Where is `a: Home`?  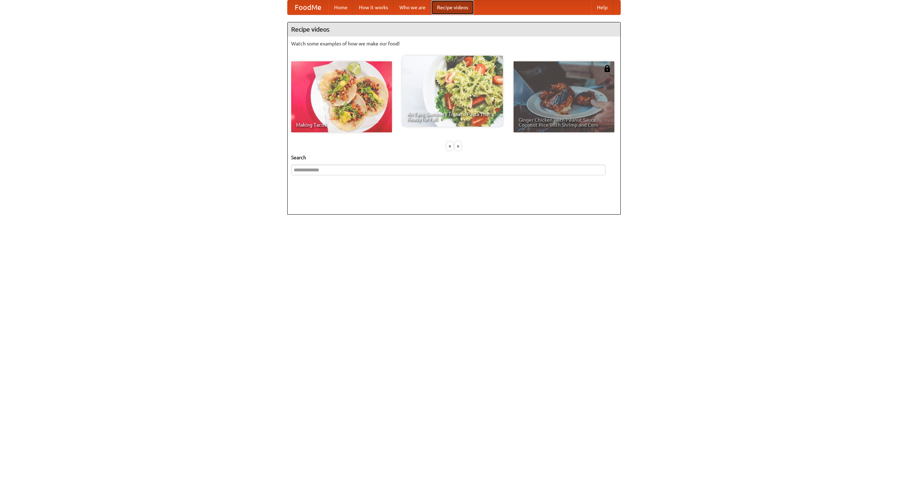
a: Home is located at coordinates (341, 7).